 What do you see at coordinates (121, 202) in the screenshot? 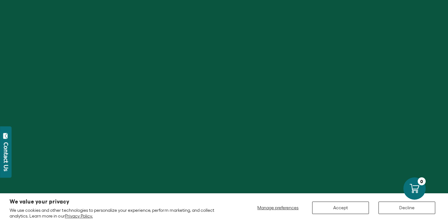
I see `h2: We value your privacy` at bounding box center [121, 202].